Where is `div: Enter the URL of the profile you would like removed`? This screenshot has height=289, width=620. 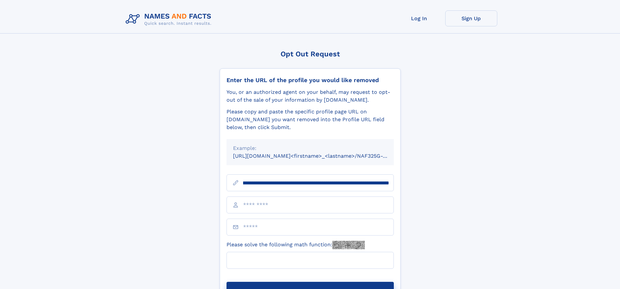
div: Enter the URL of the profile you would like removed is located at coordinates (310, 80).